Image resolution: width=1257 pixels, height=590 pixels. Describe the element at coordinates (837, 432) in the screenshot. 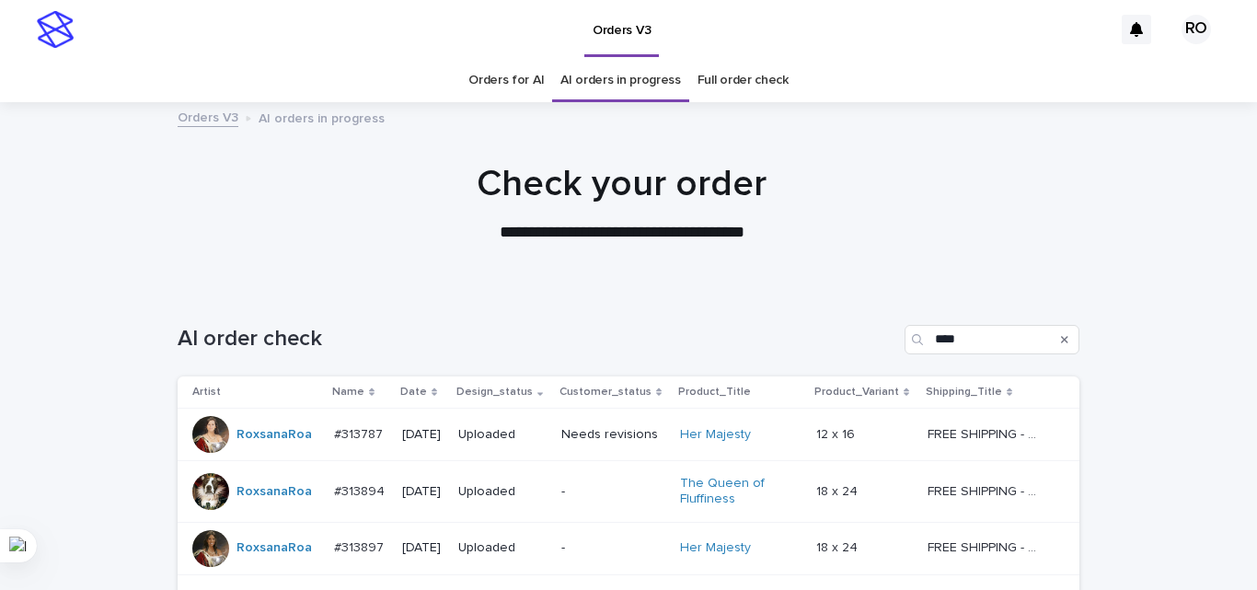

I see `p: 12 x 16` at that location.